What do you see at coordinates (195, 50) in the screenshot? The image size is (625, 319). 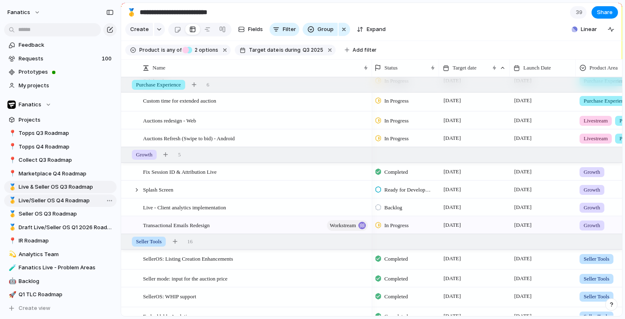 I see `span: 2` at bounding box center [195, 50].